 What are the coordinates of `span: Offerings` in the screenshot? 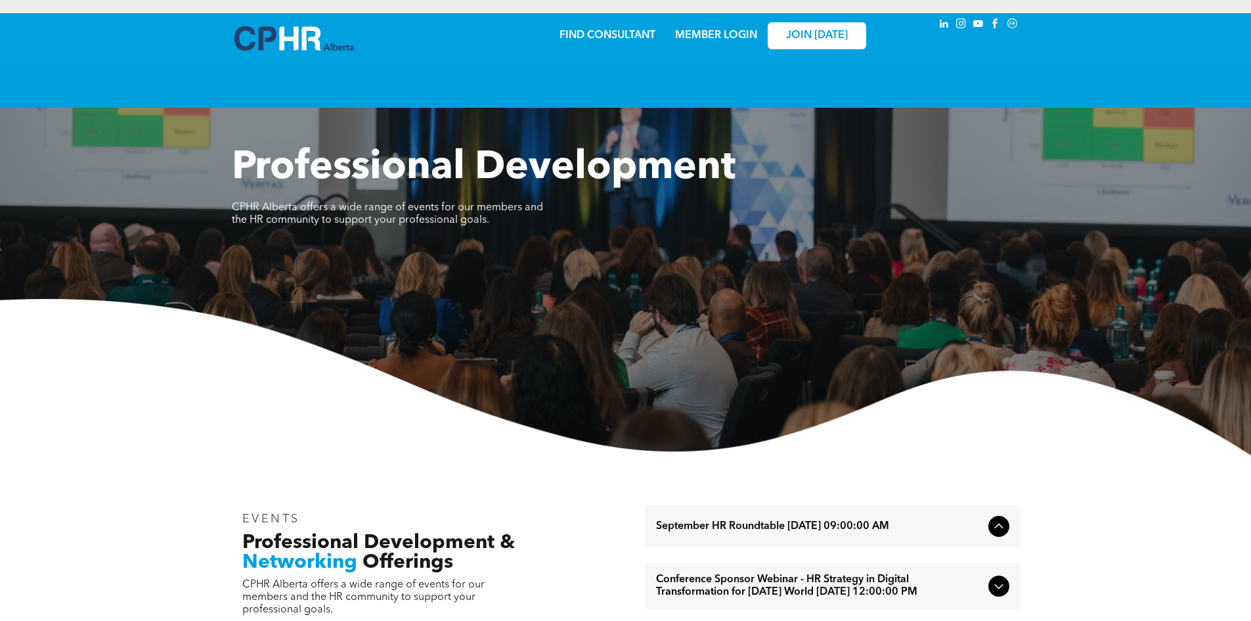 It's located at (408, 562).